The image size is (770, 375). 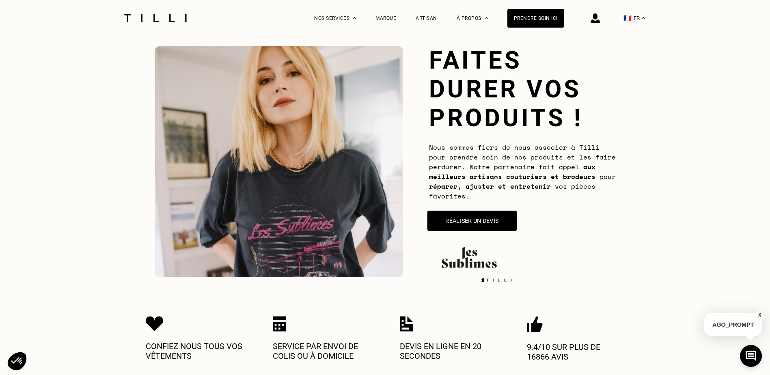 I want to click on img: Menu déroulant, so click(x=354, y=18).